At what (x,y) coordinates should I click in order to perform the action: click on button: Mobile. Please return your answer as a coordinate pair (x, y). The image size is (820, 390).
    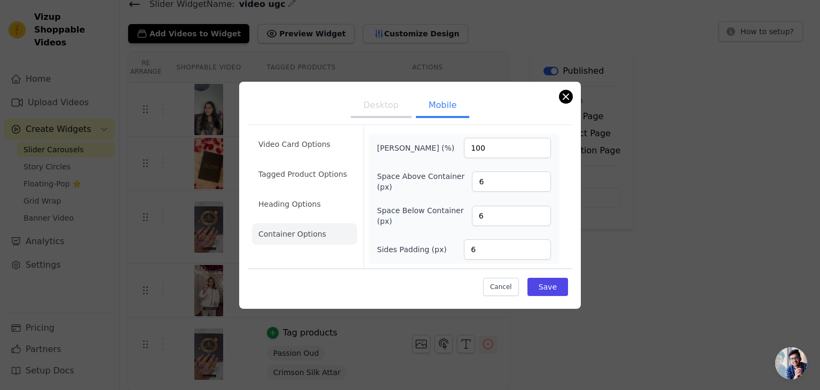
    Looking at the image, I should click on (443, 106).